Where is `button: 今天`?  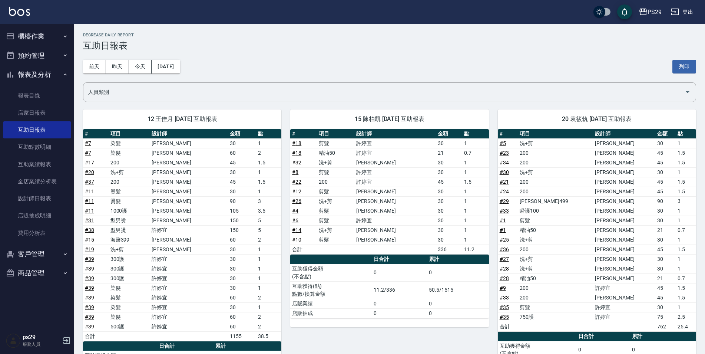 button: 今天 is located at coordinates (141, 66).